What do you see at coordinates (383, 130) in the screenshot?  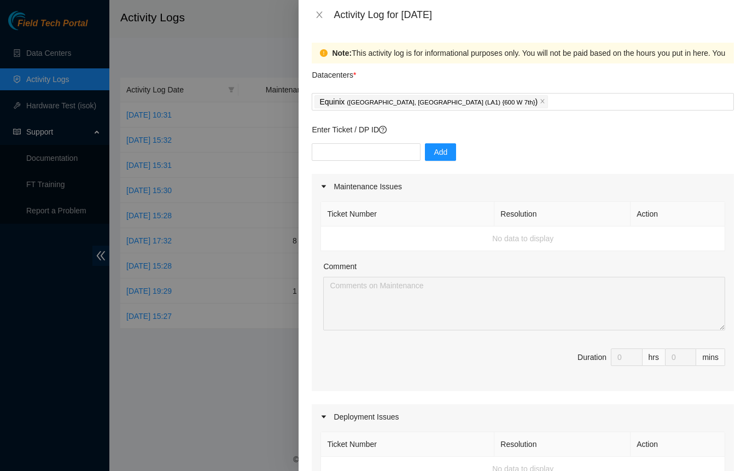 I see `span: question-circle` at bounding box center [383, 130].